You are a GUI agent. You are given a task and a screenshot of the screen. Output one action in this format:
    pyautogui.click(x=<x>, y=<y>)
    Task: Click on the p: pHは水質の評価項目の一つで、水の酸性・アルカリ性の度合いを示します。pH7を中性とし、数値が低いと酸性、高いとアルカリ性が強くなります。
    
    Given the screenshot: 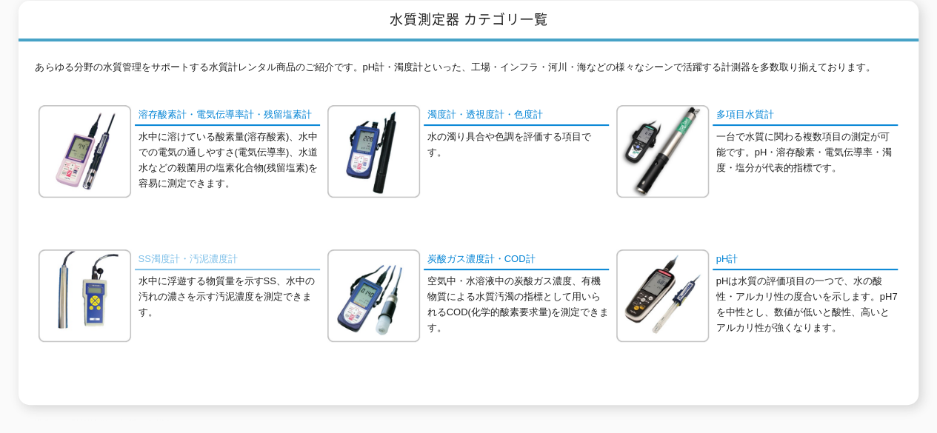 What is the action you would take?
    pyautogui.click(x=806, y=304)
    